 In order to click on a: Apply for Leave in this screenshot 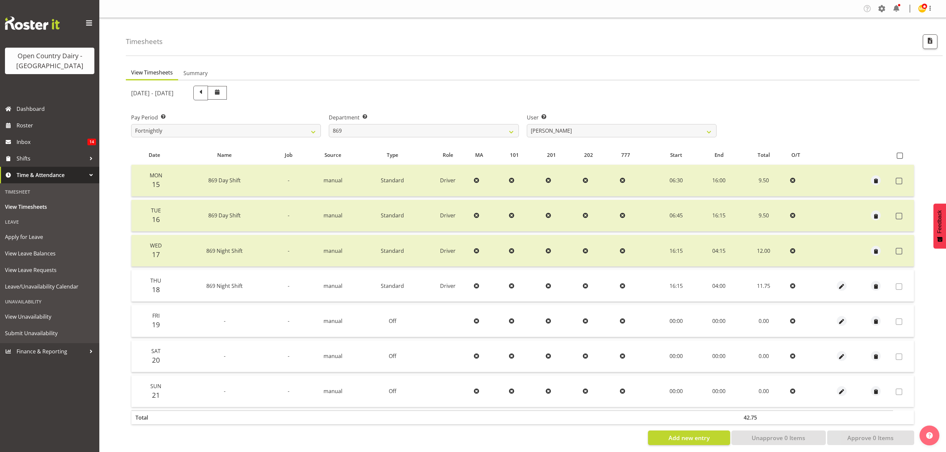, I will do `click(50, 237)`.